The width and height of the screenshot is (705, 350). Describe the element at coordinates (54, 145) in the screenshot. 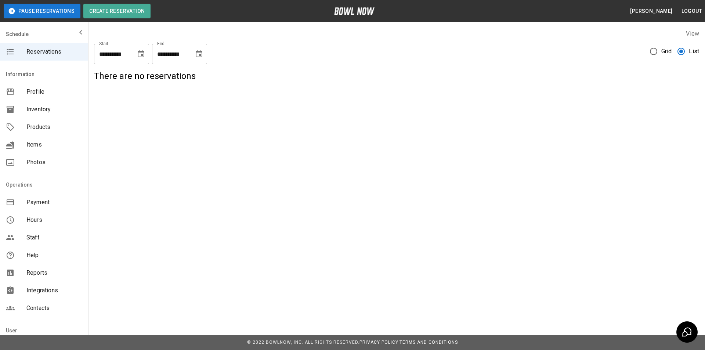

I see `span: Items` at that location.